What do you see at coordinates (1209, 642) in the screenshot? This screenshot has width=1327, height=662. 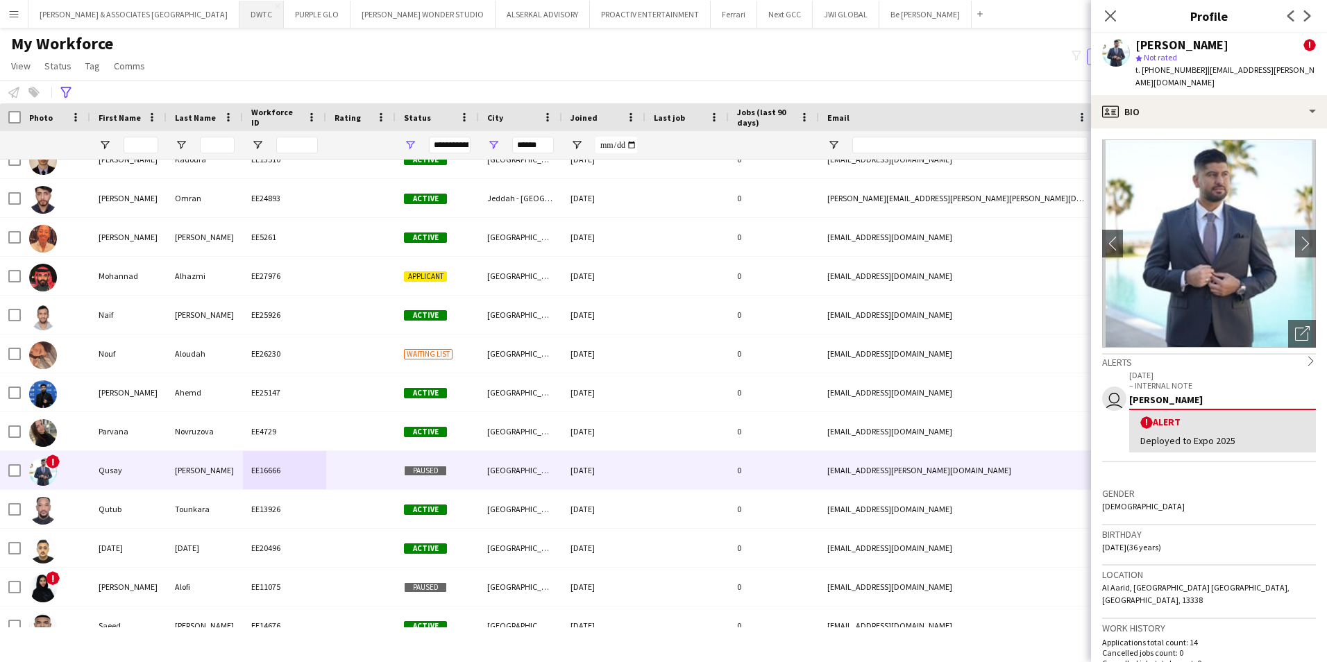 I see `p: Applications total count: 14` at bounding box center [1209, 642].